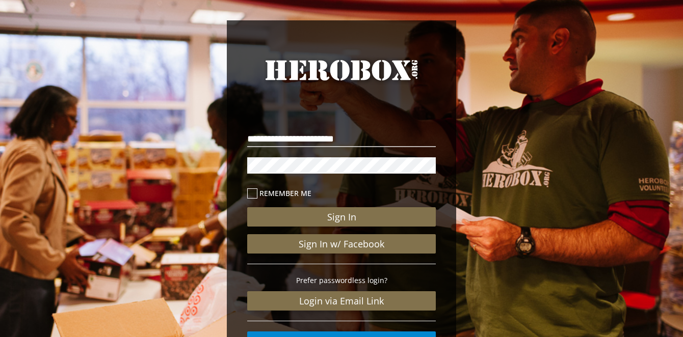 This screenshot has width=683, height=337. Describe the element at coordinates (342, 244) in the screenshot. I see `a: Sign In w/ Facebook` at that location.